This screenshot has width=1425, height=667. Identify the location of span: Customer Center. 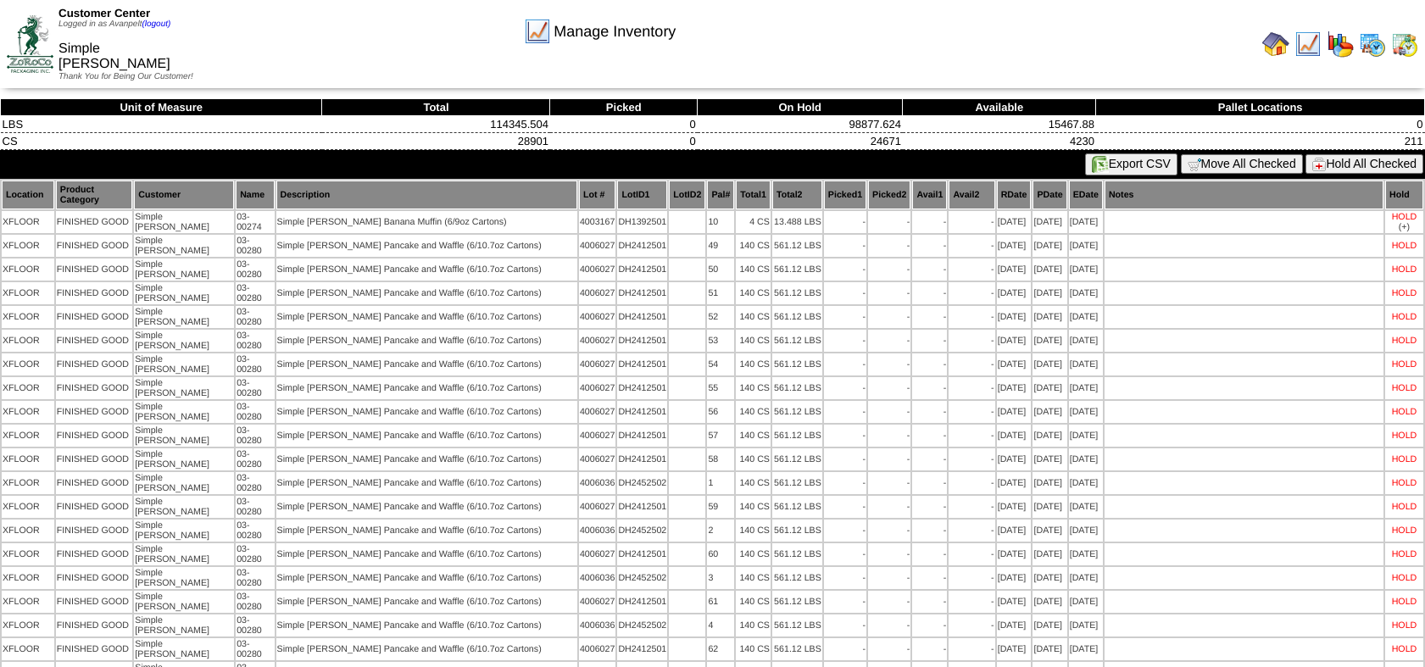
(104, 13).